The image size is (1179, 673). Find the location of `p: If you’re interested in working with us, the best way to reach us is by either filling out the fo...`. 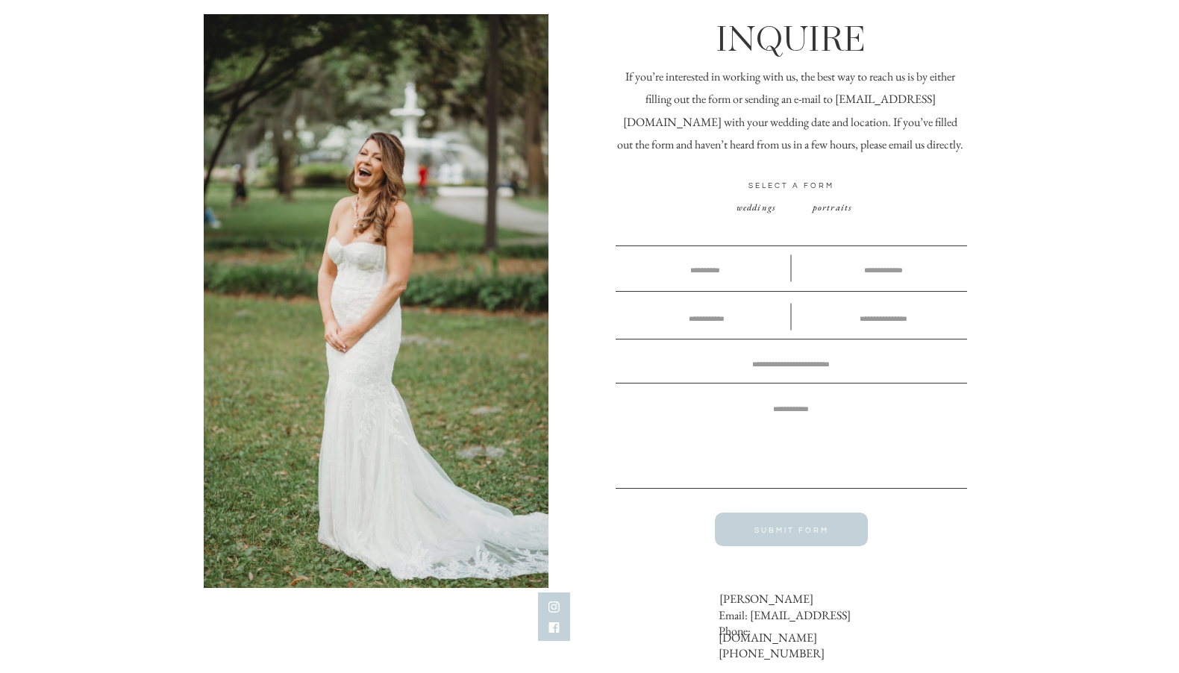

p: If you’re interested in working with us, the best way to reach us is by either filling out the fo... is located at coordinates (790, 113).